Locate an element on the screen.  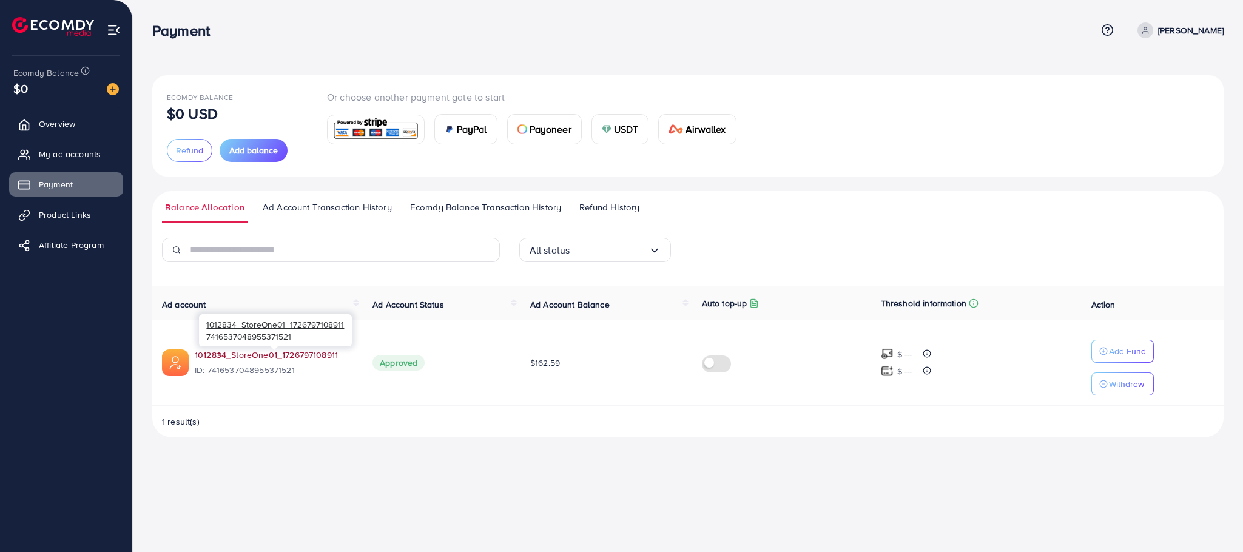
div: Search for option is located at coordinates (595, 250).